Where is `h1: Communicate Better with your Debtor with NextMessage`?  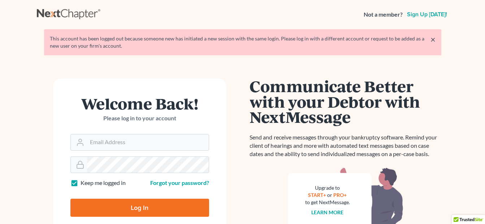 h1: Communicate Better with your Debtor with NextMessage is located at coordinates (345, 101).